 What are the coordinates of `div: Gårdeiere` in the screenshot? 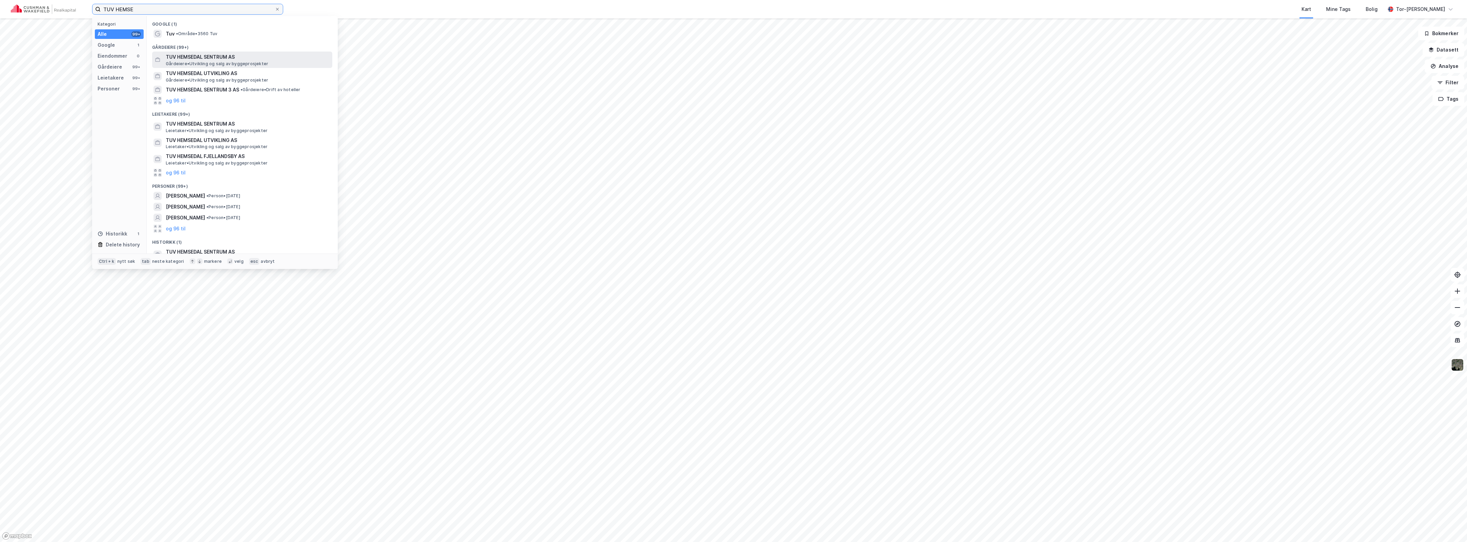 It's located at (110, 67).